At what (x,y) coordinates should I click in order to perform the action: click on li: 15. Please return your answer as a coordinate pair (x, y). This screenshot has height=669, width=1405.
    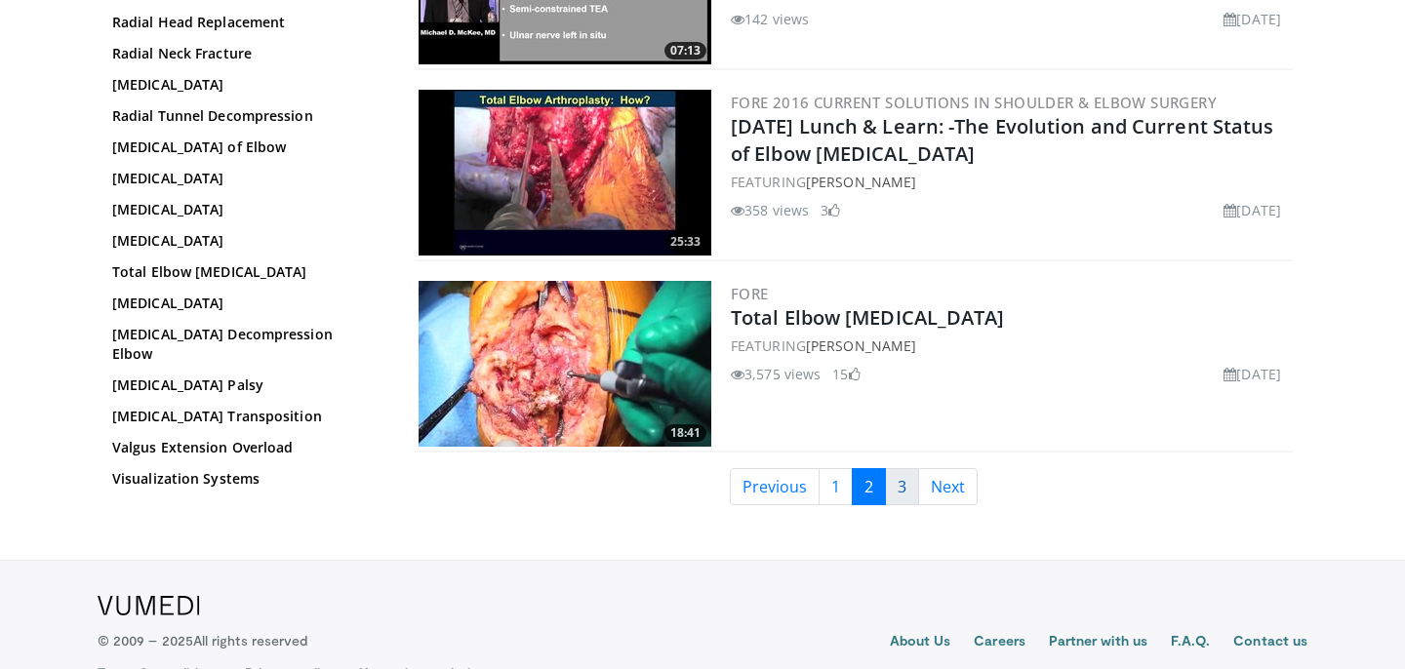
    Looking at the image, I should click on (846, 374).